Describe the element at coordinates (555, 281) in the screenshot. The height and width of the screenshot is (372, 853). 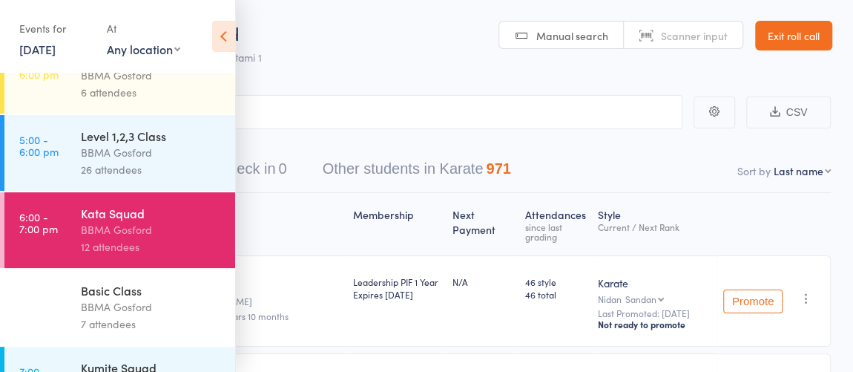
I see `span: 46 style` at that location.